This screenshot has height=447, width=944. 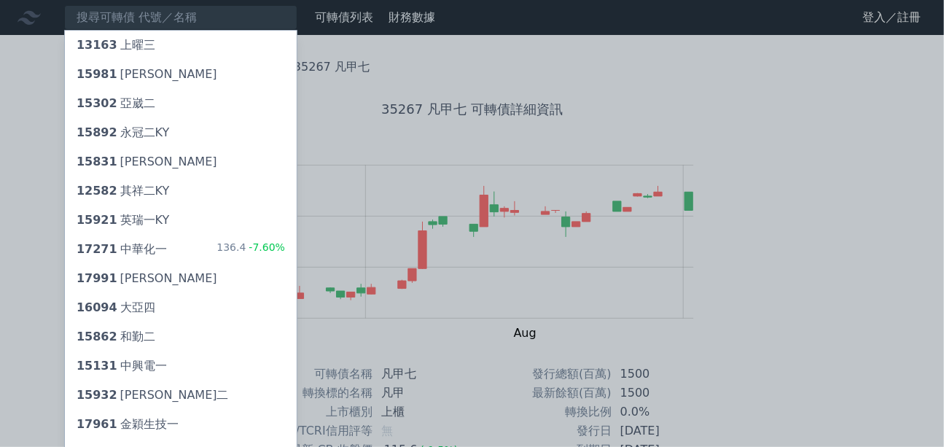 I want to click on div: 金穎生技一, so click(x=128, y=424).